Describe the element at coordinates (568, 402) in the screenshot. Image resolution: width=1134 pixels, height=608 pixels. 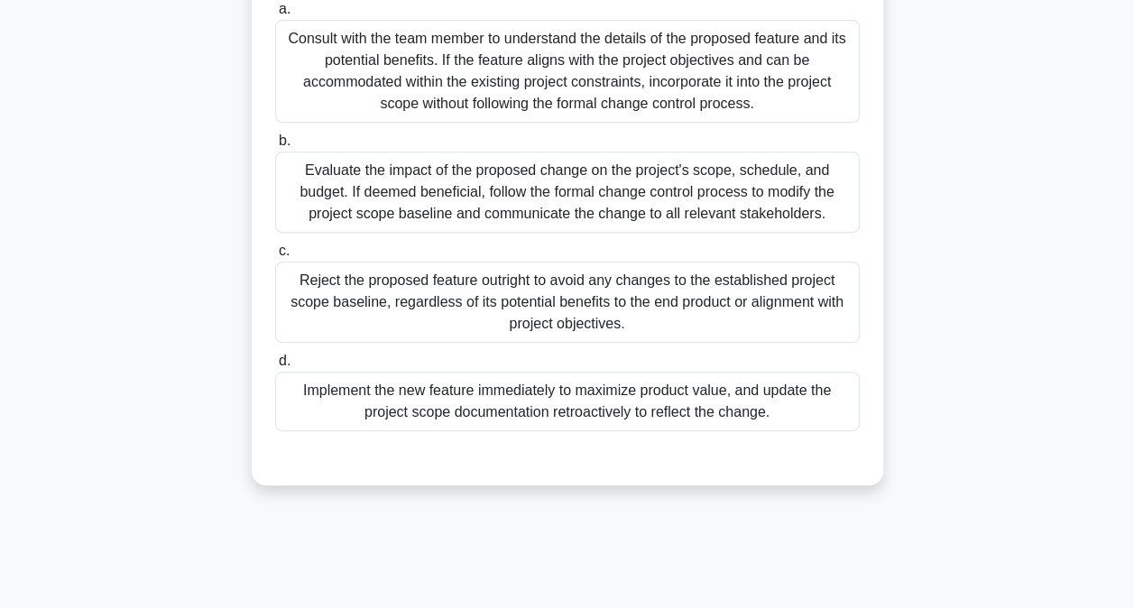
I see `div: Implement the new feature immediately to maximize product value, and update the project scope doc...` at that location.